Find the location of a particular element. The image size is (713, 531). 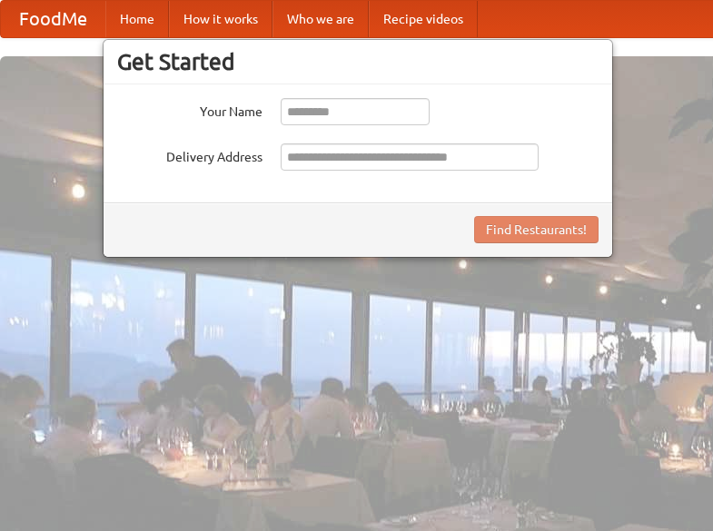

a: How it works is located at coordinates (221, 19).